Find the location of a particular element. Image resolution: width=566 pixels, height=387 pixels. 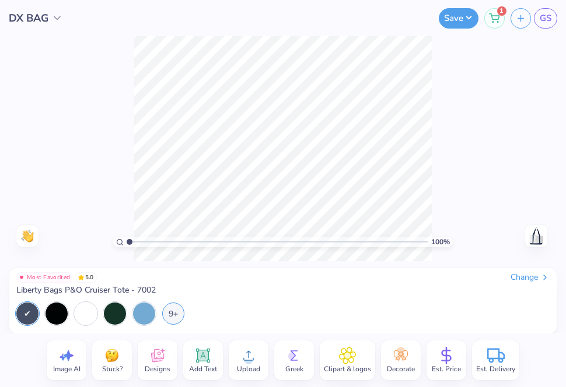

div: Change is located at coordinates (530, 278).